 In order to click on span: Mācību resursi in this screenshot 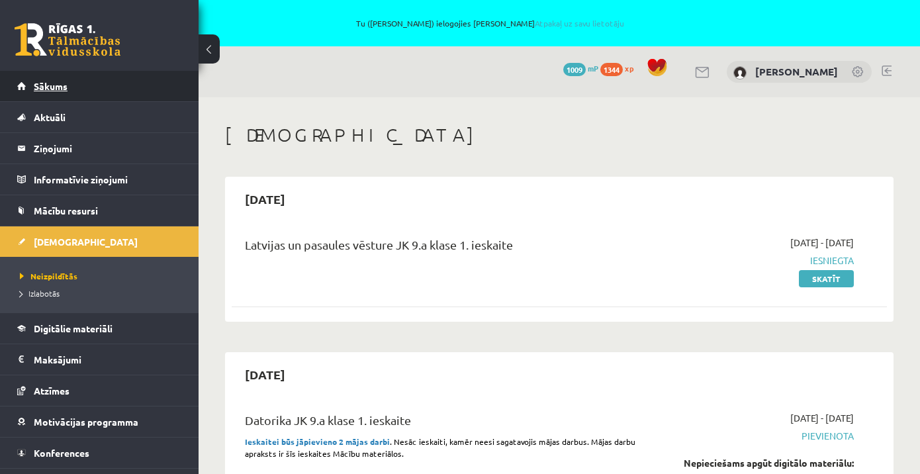, I will do `click(65, 210)`.